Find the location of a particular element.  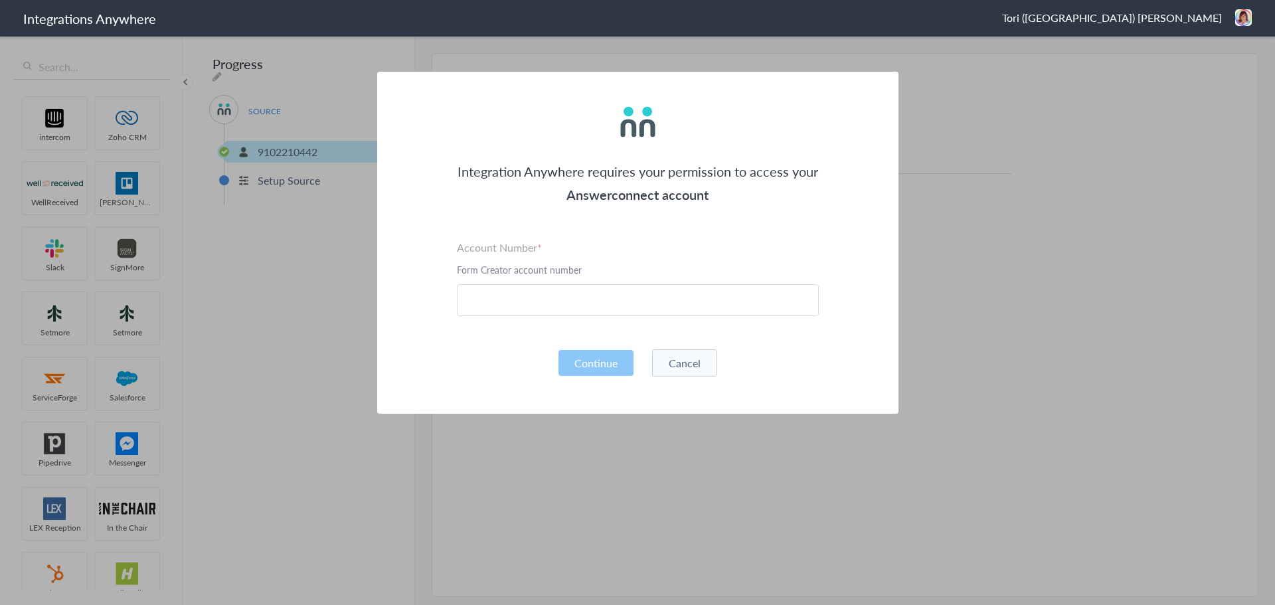

h3: Answerconnect account is located at coordinates (638, 195).